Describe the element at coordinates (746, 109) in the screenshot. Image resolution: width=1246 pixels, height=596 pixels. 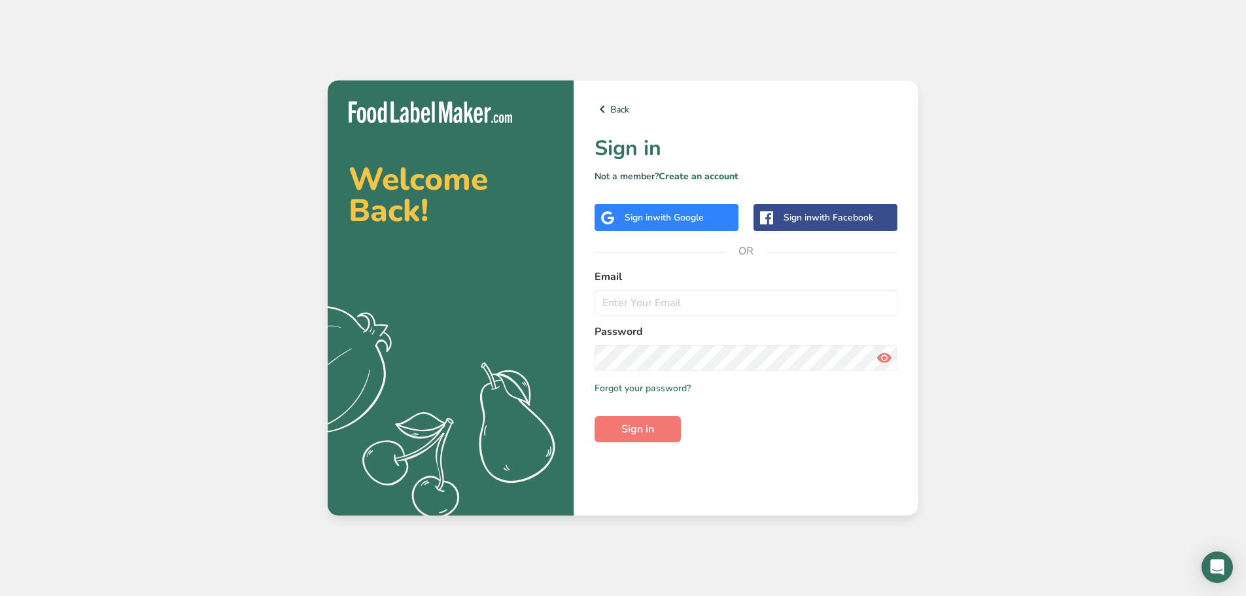
I see `a: Back` at that location.